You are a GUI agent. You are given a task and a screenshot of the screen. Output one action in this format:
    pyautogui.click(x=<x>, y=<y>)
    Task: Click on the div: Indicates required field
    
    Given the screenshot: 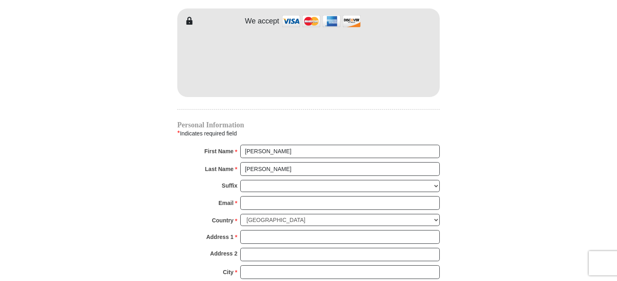 What is the action you would take?
    pyautogui.click(x=309, y=133)
    